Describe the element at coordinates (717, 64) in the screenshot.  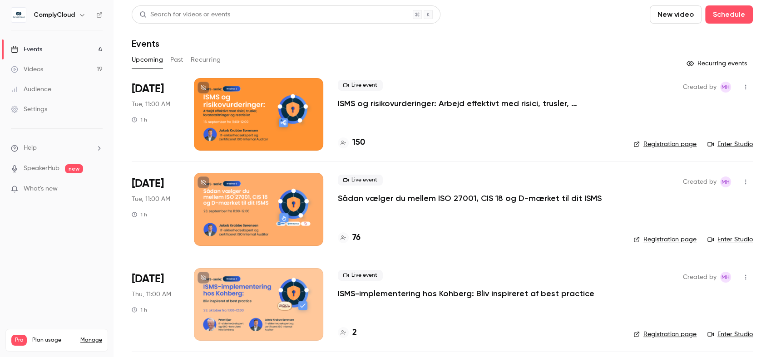
I see `button: Recurring events` at that location.